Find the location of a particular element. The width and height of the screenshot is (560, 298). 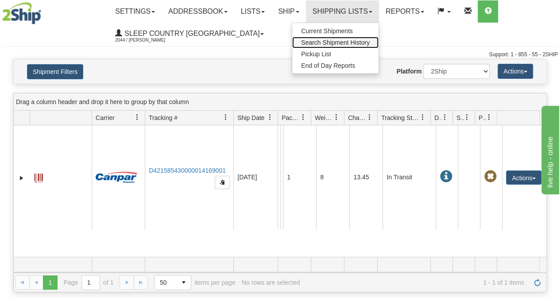

a: Addressbook is located at coordinates (198, 12).